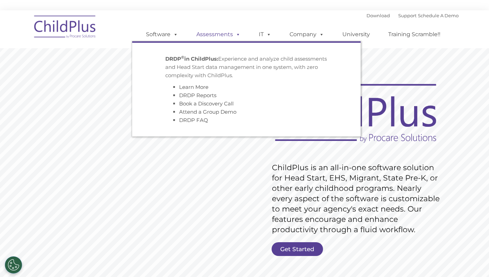 This screenshot has height=277, width=489. I want to click on a: IT, so click(265, 35).